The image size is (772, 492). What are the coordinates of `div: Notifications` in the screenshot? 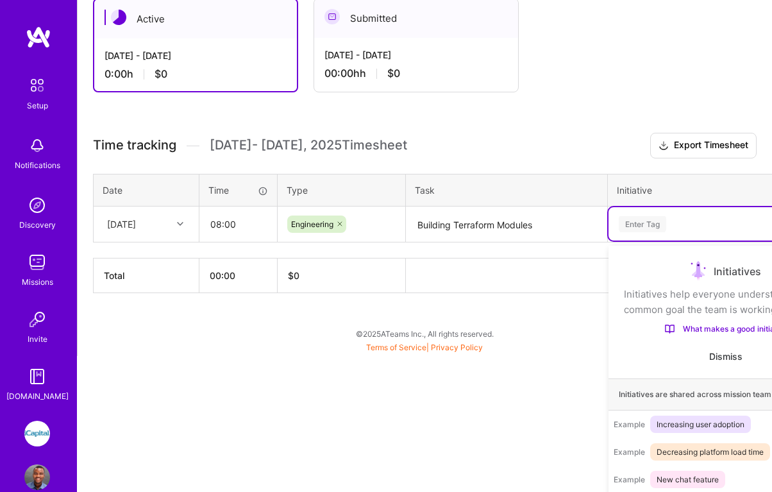 It's located at (37, 165).